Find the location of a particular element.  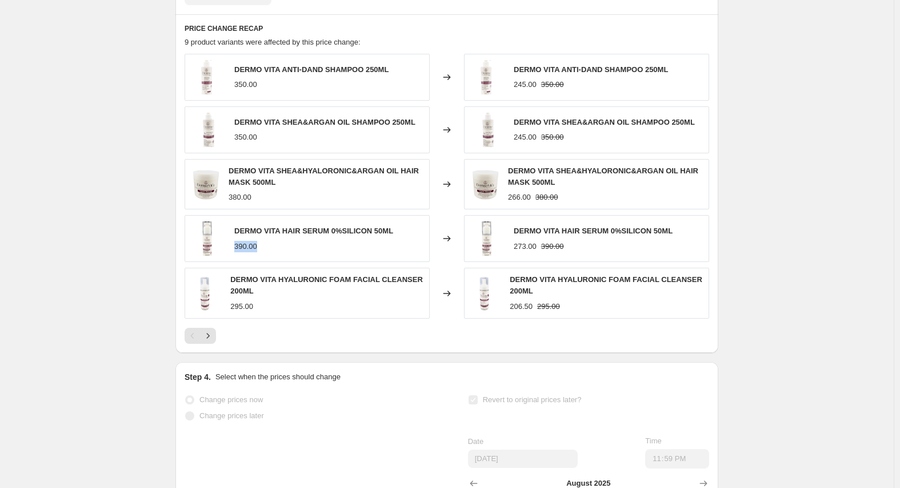

div: 273.00 is located at coordinates (525, 246).